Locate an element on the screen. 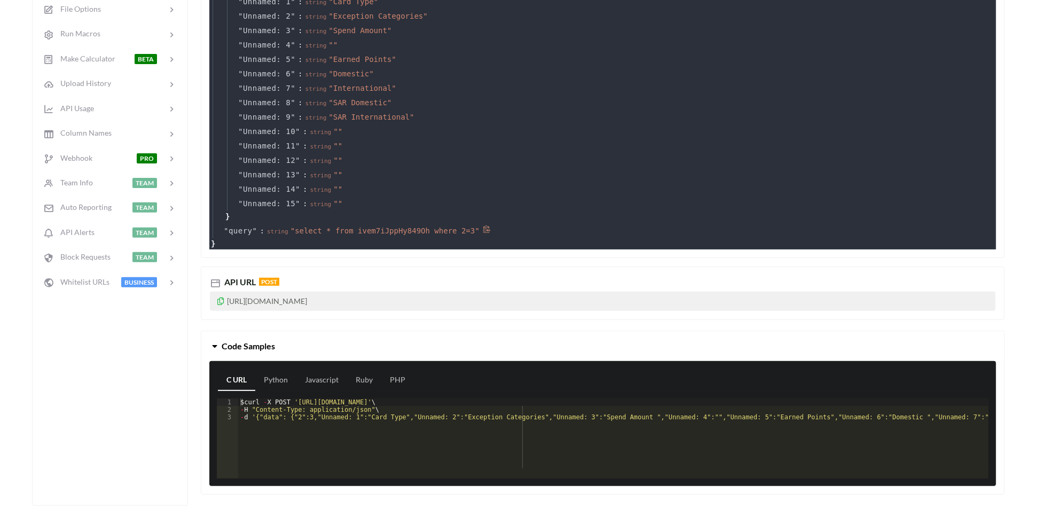  a: Javascript is located at coordinates (322, 380).